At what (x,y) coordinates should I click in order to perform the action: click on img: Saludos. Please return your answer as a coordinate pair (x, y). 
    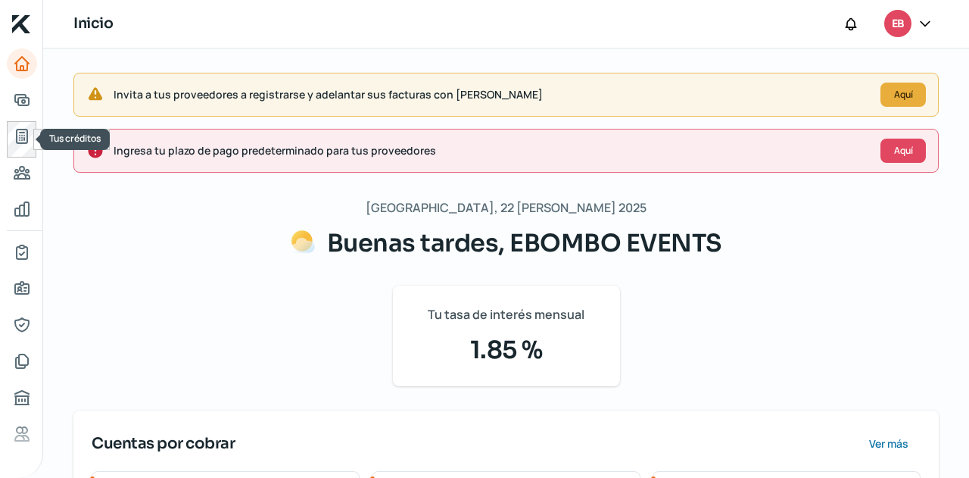
    Looking at the image, I should click on (303, 241).